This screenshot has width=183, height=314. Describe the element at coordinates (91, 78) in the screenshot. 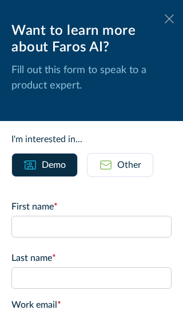

I see `p: Fill out this form to speak to a product expert.` at that location.